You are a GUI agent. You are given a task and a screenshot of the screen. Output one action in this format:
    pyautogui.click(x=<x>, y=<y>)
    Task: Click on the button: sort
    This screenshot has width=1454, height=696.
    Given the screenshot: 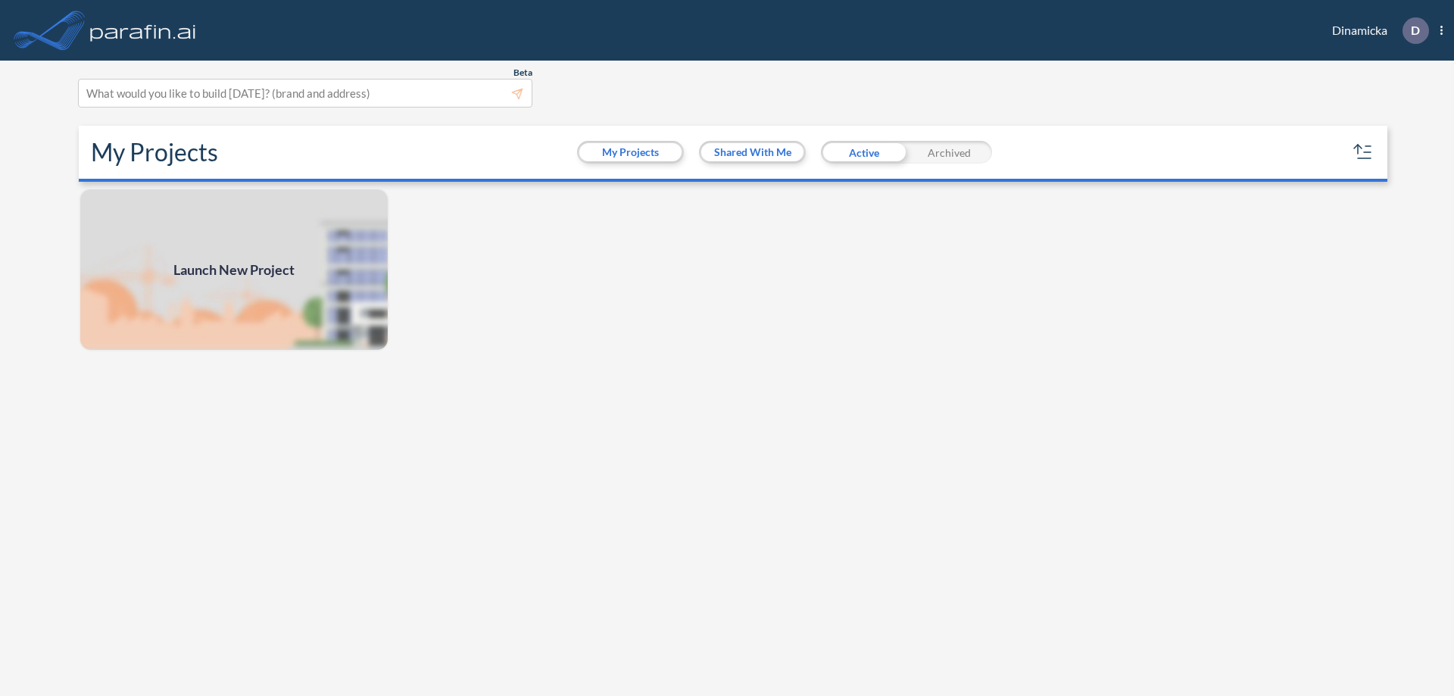 What is the action you would take?
    pyautogui.click(x=1363, y=152)
    